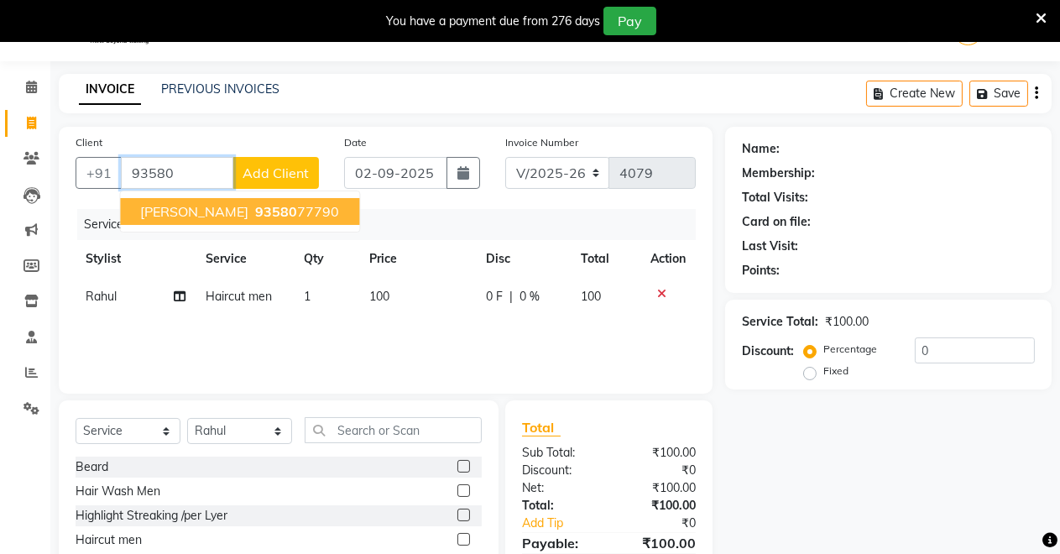 This screenshot has width=1060, height=554. Describe the element at coordinates (393, 224) in the screenshot. I see `div: Services` at that location.